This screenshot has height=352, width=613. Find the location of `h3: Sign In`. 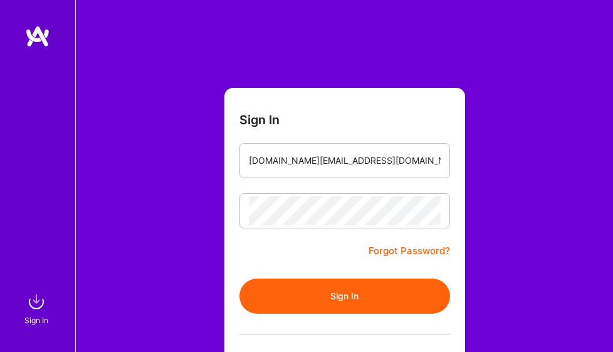

h3: Sign In is located at coordinates (260, 120).